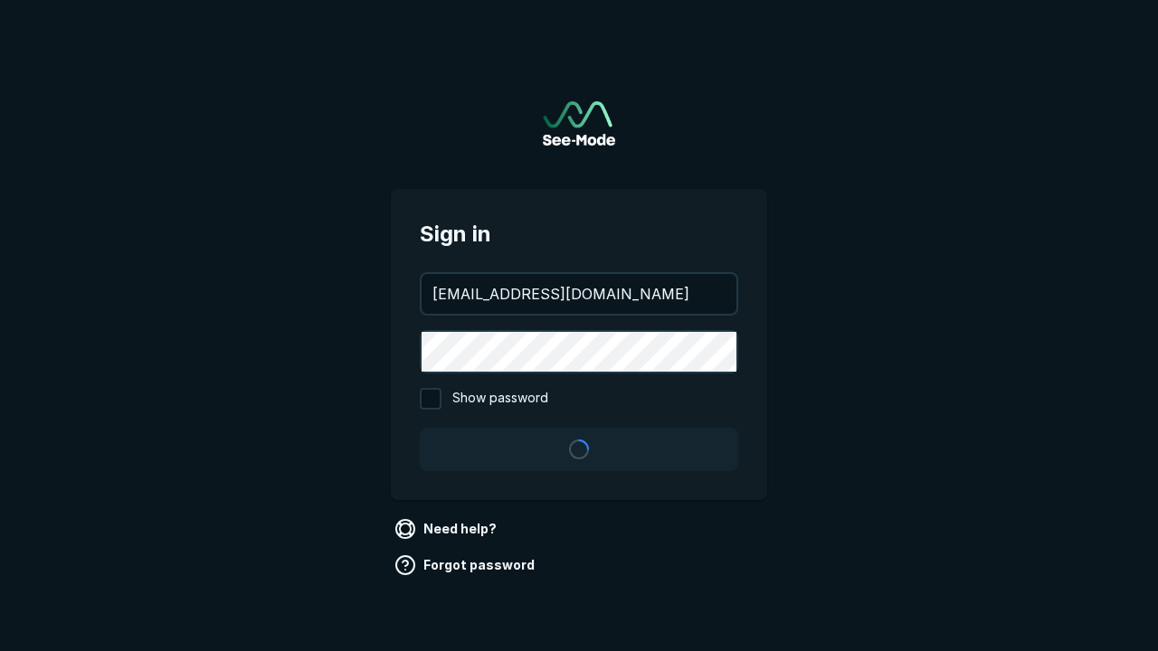  Describe the element at coordinates (500, 399) in the screenshot. I see `span: Show password` at that location.